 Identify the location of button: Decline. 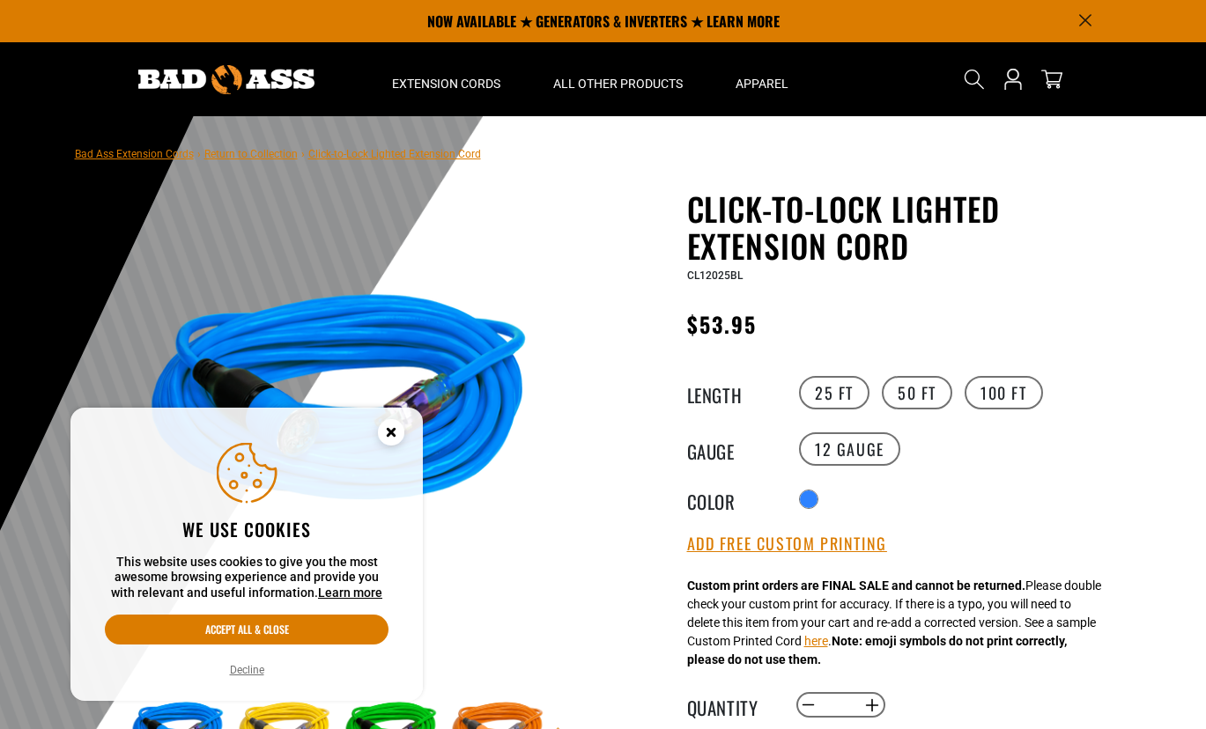
(247, 670).